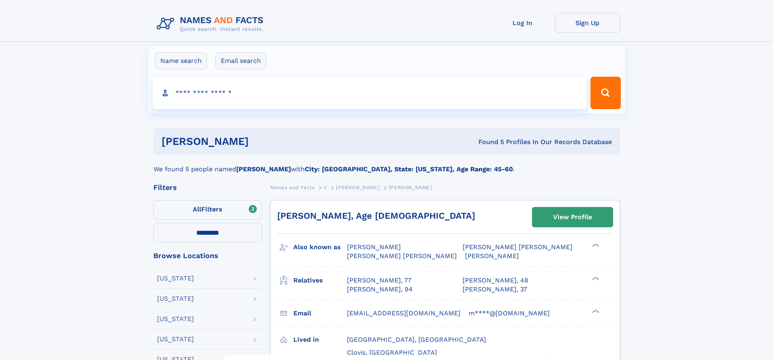 Image resolution: width=773 pixels, height=360 pixels. I want to click on span: Y, so click(326, 188).